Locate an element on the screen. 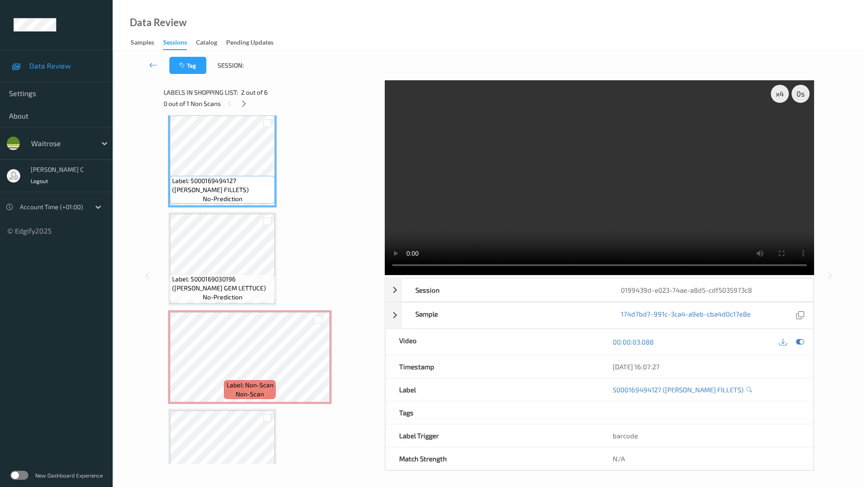  span: Label: Non-Scan is located at coordinates (250, 385).